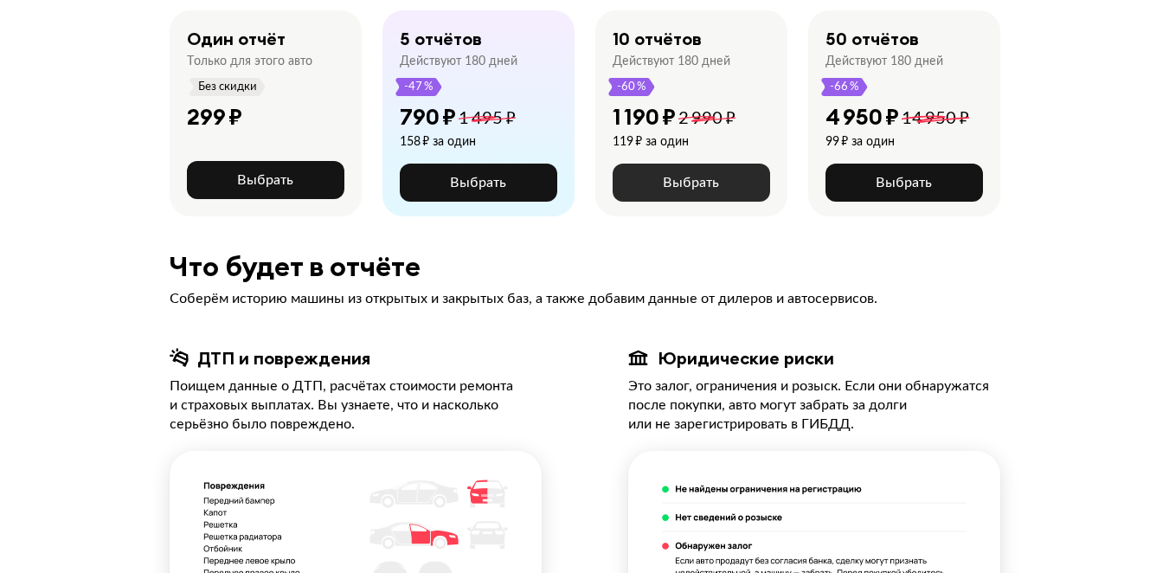 The width and height of the screenshot is (1169, 573). Describe the element at coordinates (897, 142) in the screenshot. I see `div: 99 ₽ за один` at that location.